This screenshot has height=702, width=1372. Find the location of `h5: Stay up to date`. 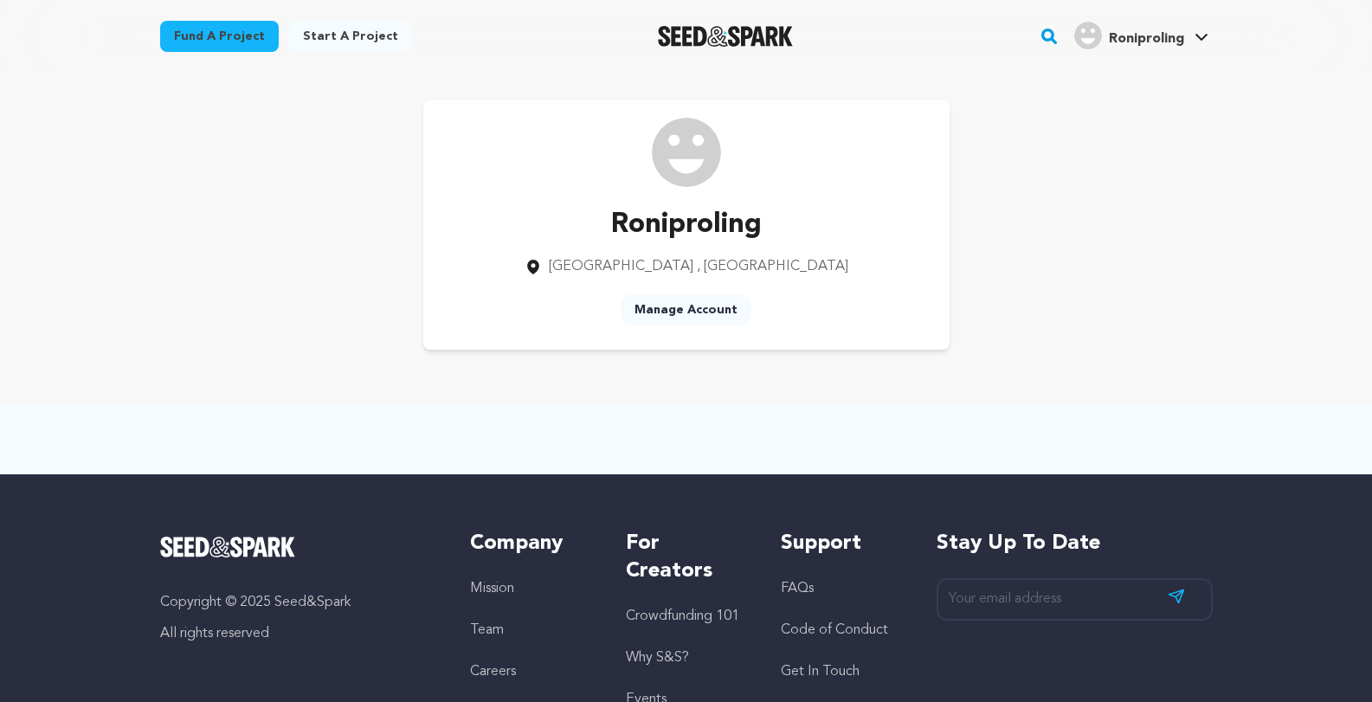

h5: Stay up to date is located at coordinates (1074, 544).